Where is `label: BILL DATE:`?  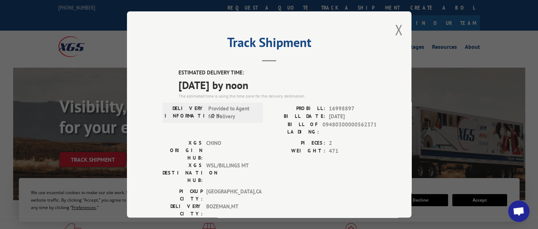
label: BILL DATE: is located at coordinates (297, 116).